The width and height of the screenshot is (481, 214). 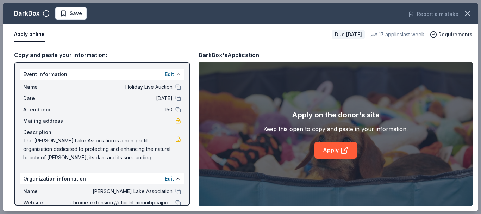 I want to click on div: BarkBox's Application, so click(x=229, y=55).